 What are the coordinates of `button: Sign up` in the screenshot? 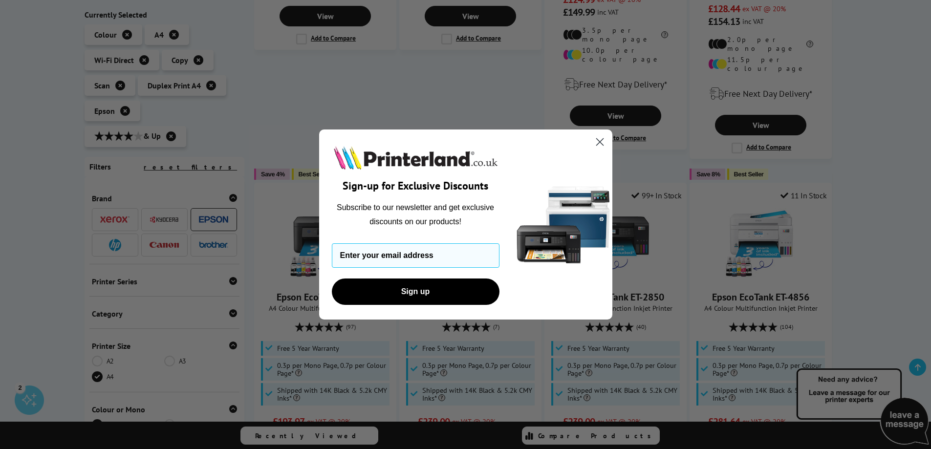 It's located at (415, 292).